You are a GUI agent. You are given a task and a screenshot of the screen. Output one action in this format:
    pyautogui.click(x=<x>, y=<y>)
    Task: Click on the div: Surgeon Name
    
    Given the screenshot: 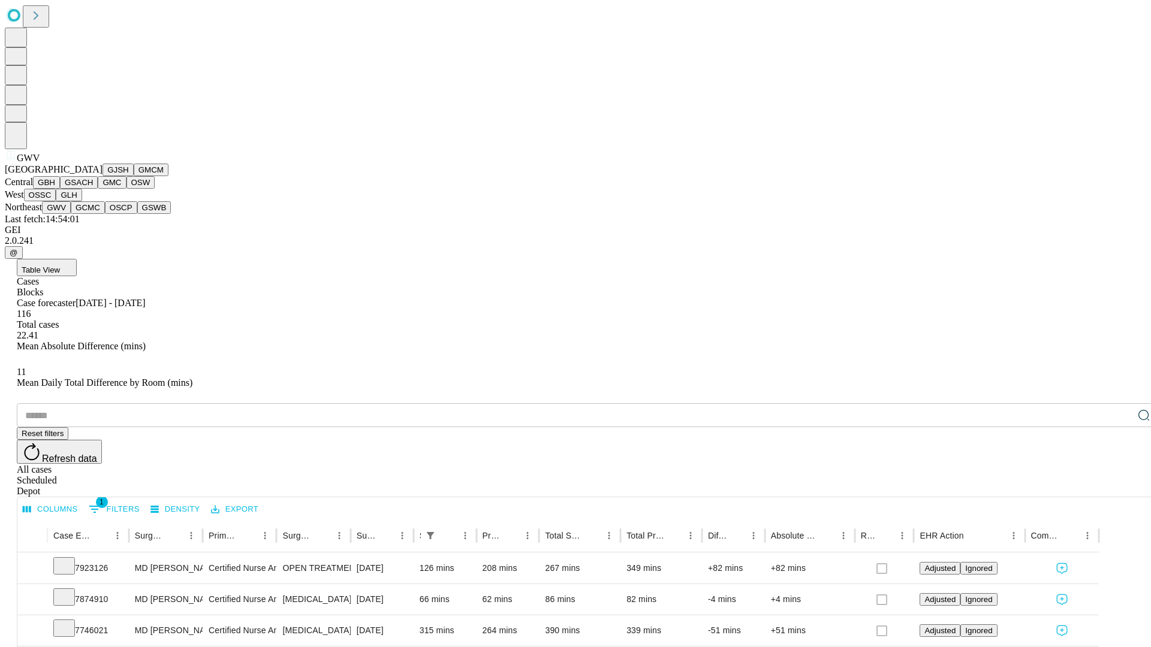 What is the action you would take?
    pyautogui.click(x=150, y=536)
    